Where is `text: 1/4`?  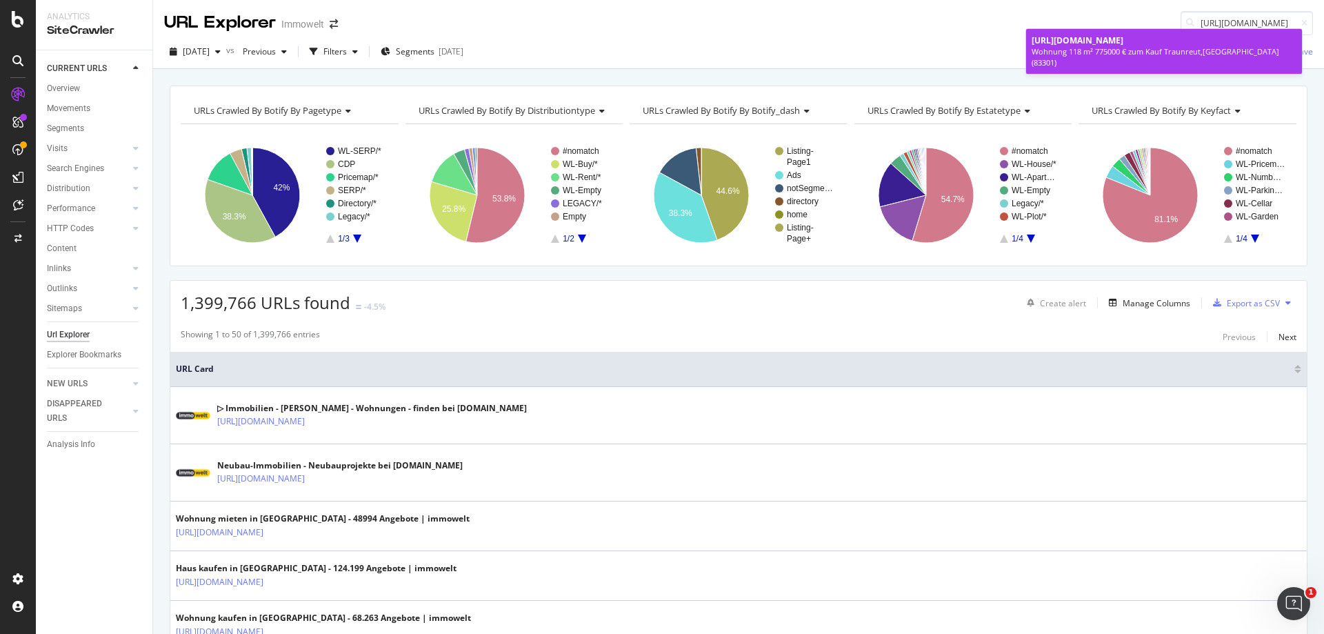 text: 1/4 is located at coordinates (1017, 239).